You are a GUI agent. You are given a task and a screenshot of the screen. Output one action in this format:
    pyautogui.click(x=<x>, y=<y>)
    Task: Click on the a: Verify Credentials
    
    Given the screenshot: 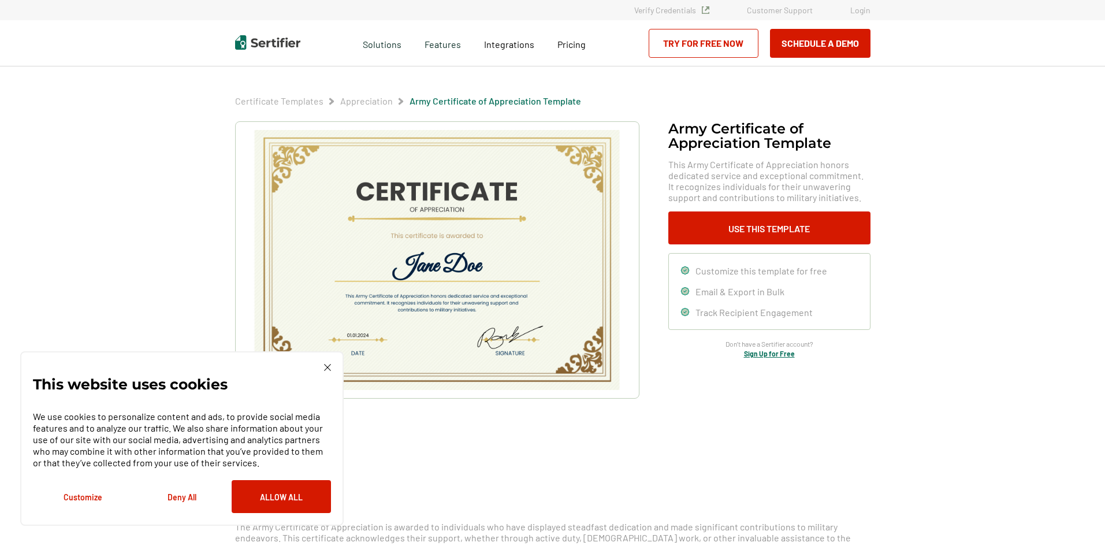 What is the action you would take?
    pyautogui.click(x=672, y=10)
    